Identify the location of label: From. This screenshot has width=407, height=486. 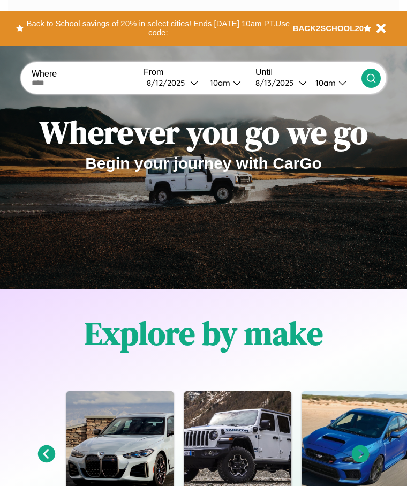
(197, 72).